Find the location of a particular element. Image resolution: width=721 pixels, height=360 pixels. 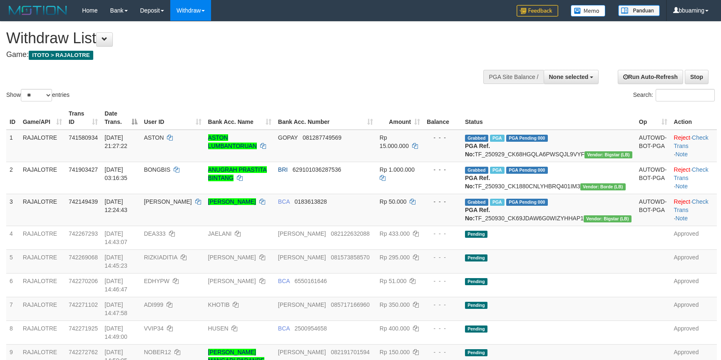

span: Copy 081573858570 to clipboard is located at coordinates (350, 258).